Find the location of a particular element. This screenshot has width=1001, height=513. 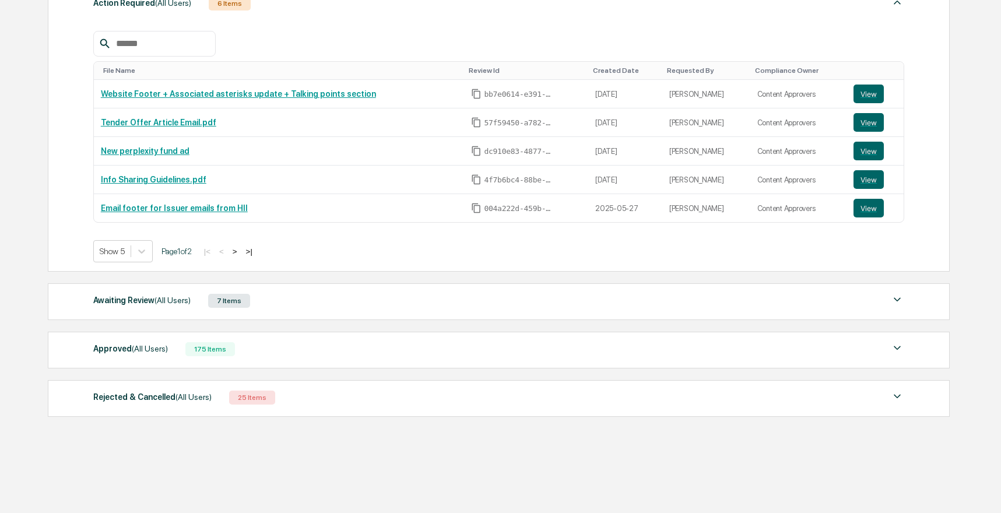

td: 2025-05-27 is located at coordinates (625, 208).